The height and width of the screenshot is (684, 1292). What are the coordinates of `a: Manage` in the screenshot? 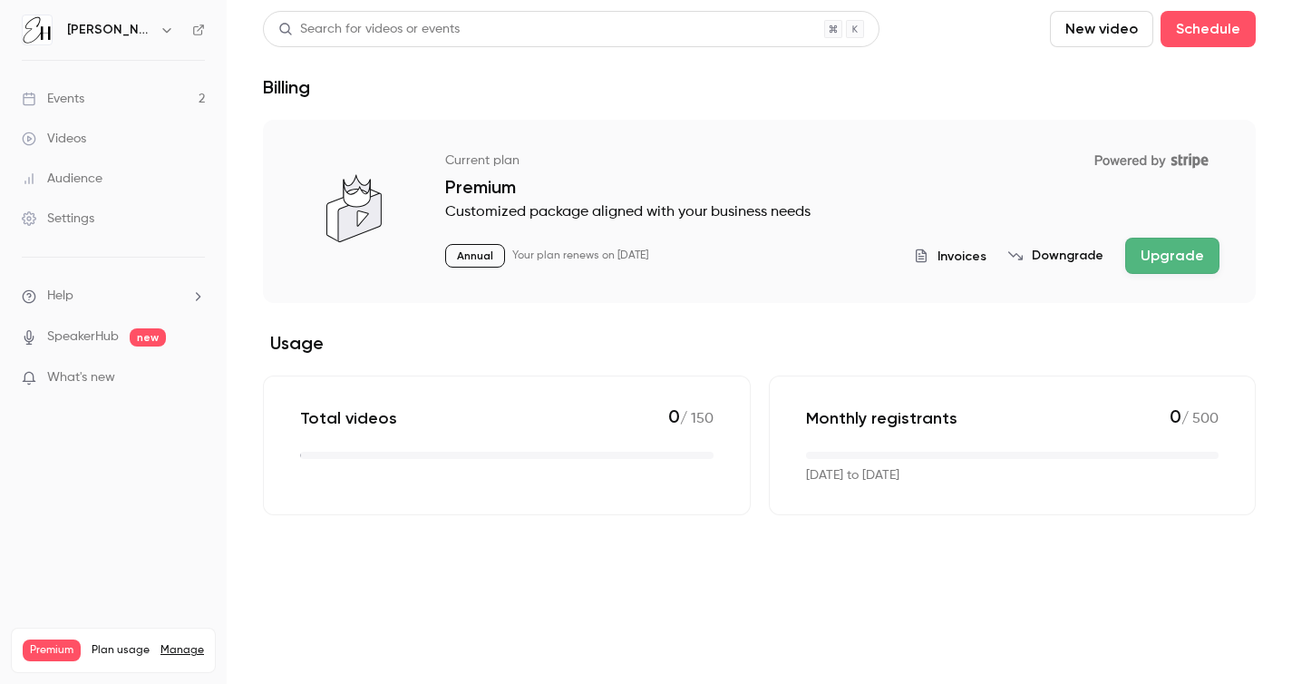 It's located at (182, 650).